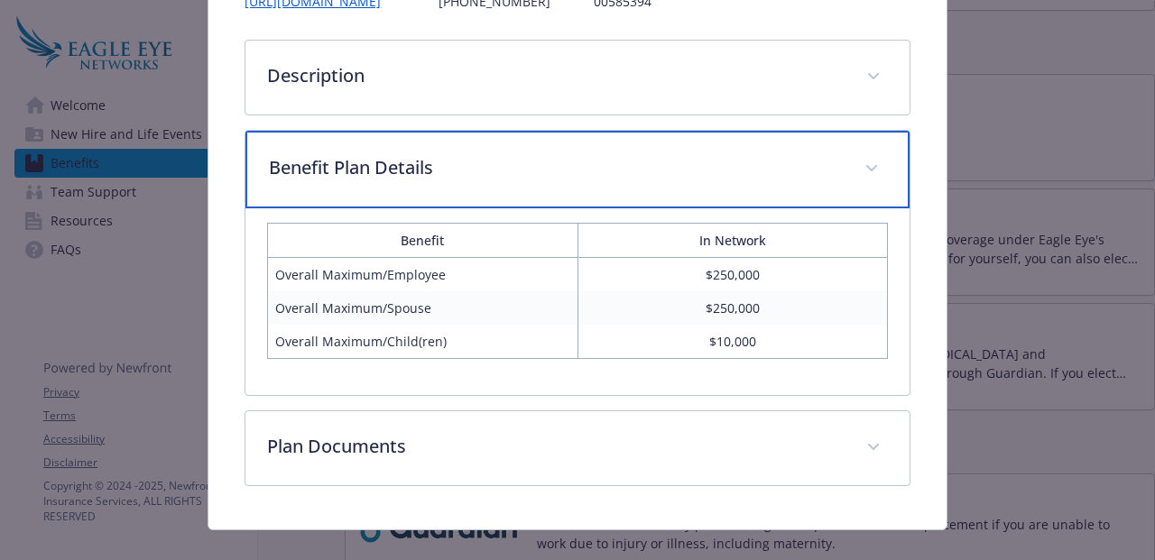 This screenshot has width=1155, height=560. Describe the element at coordinates (576, 448) in the screenshot. I see `div: Plan Documents` at that location.